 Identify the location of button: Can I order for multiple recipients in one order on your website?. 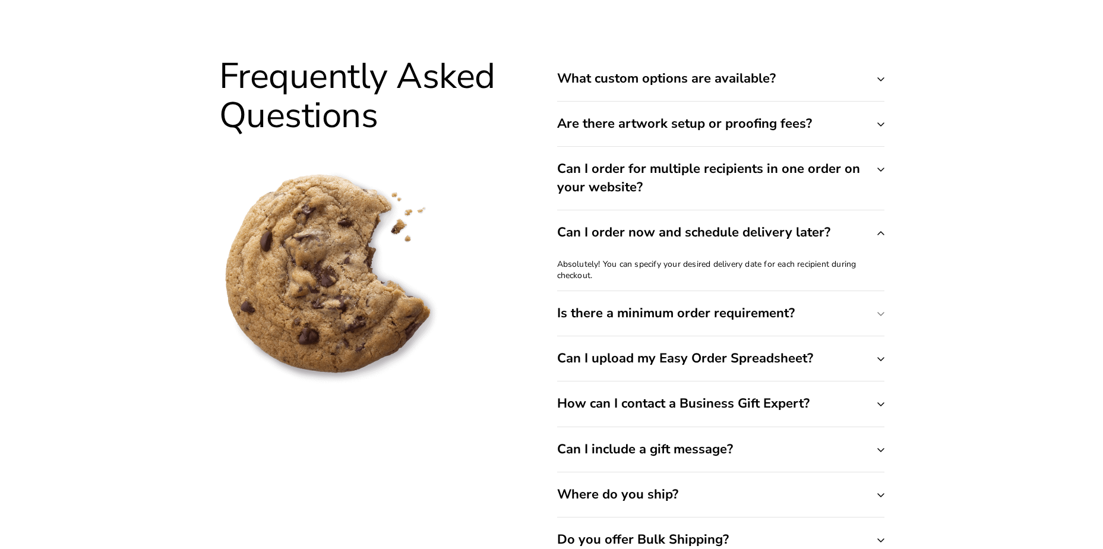
(720, 178).